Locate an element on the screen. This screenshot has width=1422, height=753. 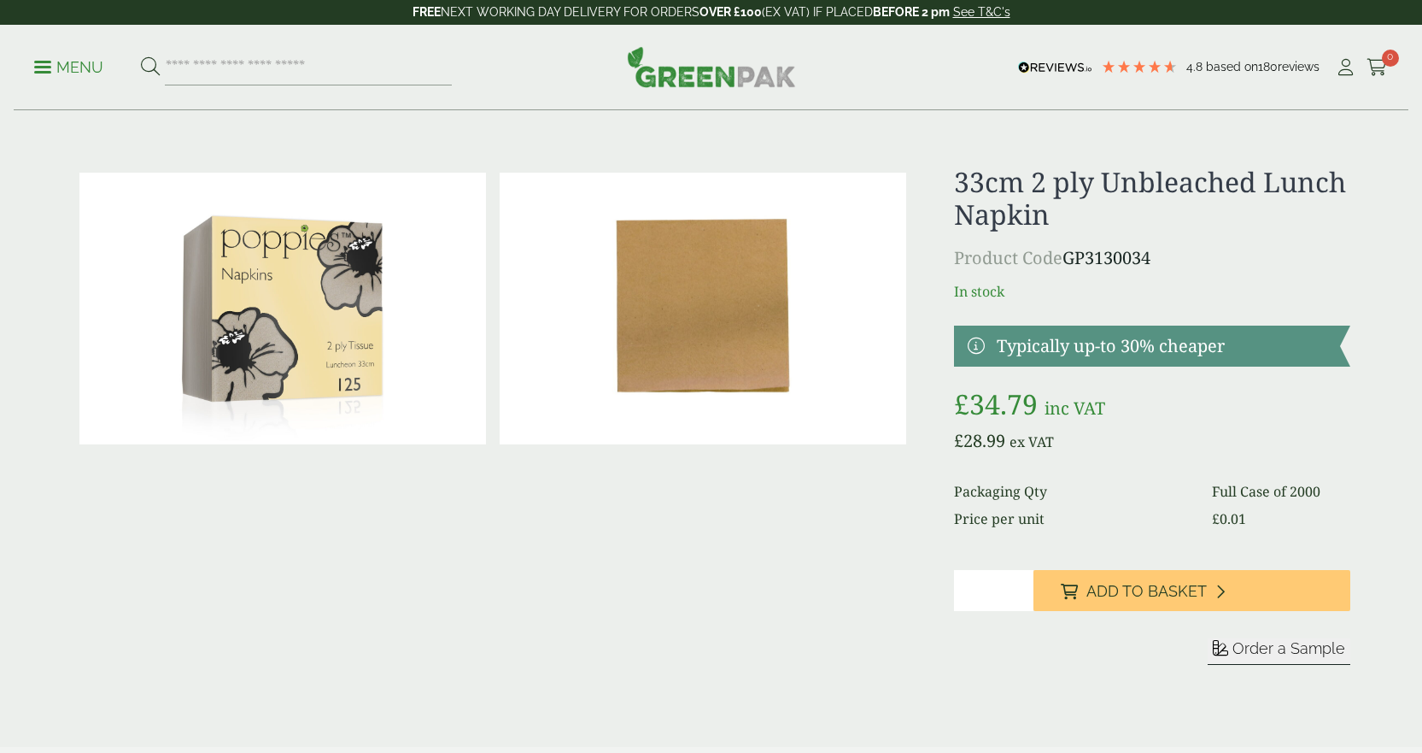
span: 4.8 is located at coordinates (1196, 67).